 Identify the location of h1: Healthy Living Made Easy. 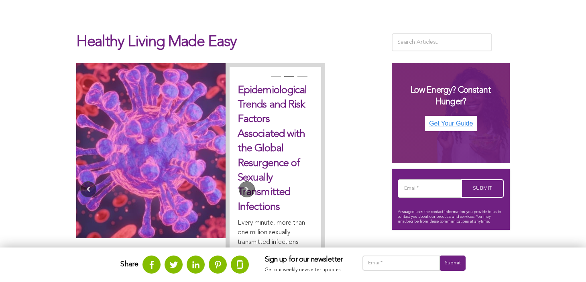
(228, 46).